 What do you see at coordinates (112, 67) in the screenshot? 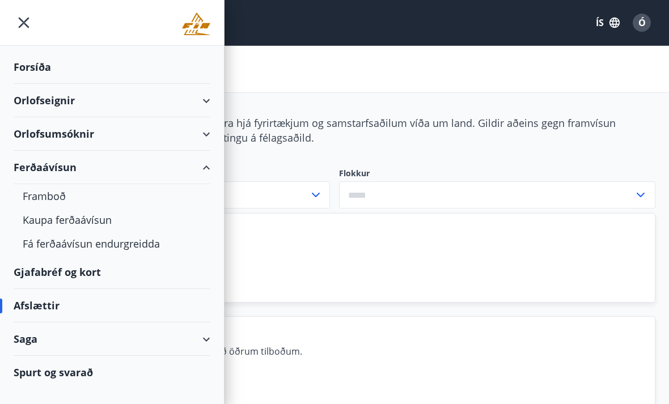
I see `div: Forsíða` at bounding box center [112, 67].